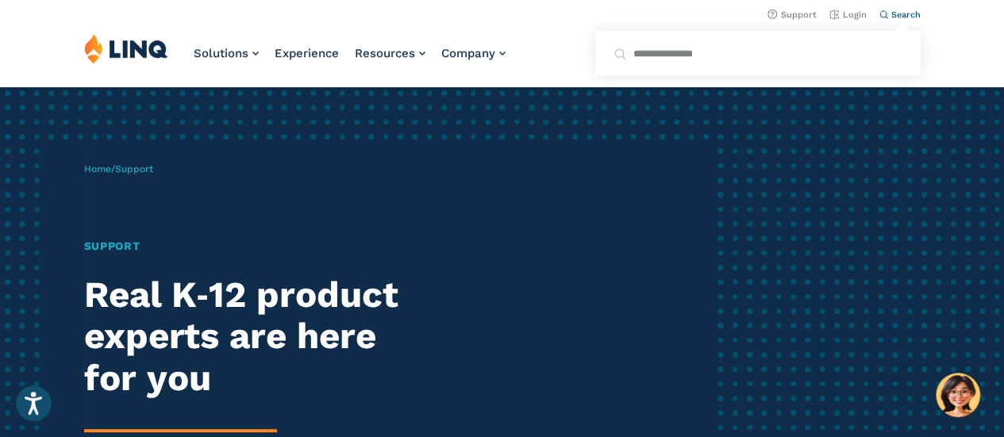 Image resolution: width=1004 pixels, height=437 pixels. What do you see at coordinates (900, 14) in the screenshot?
I see `button: Open Search Bar` at bounding box center [900, 14].